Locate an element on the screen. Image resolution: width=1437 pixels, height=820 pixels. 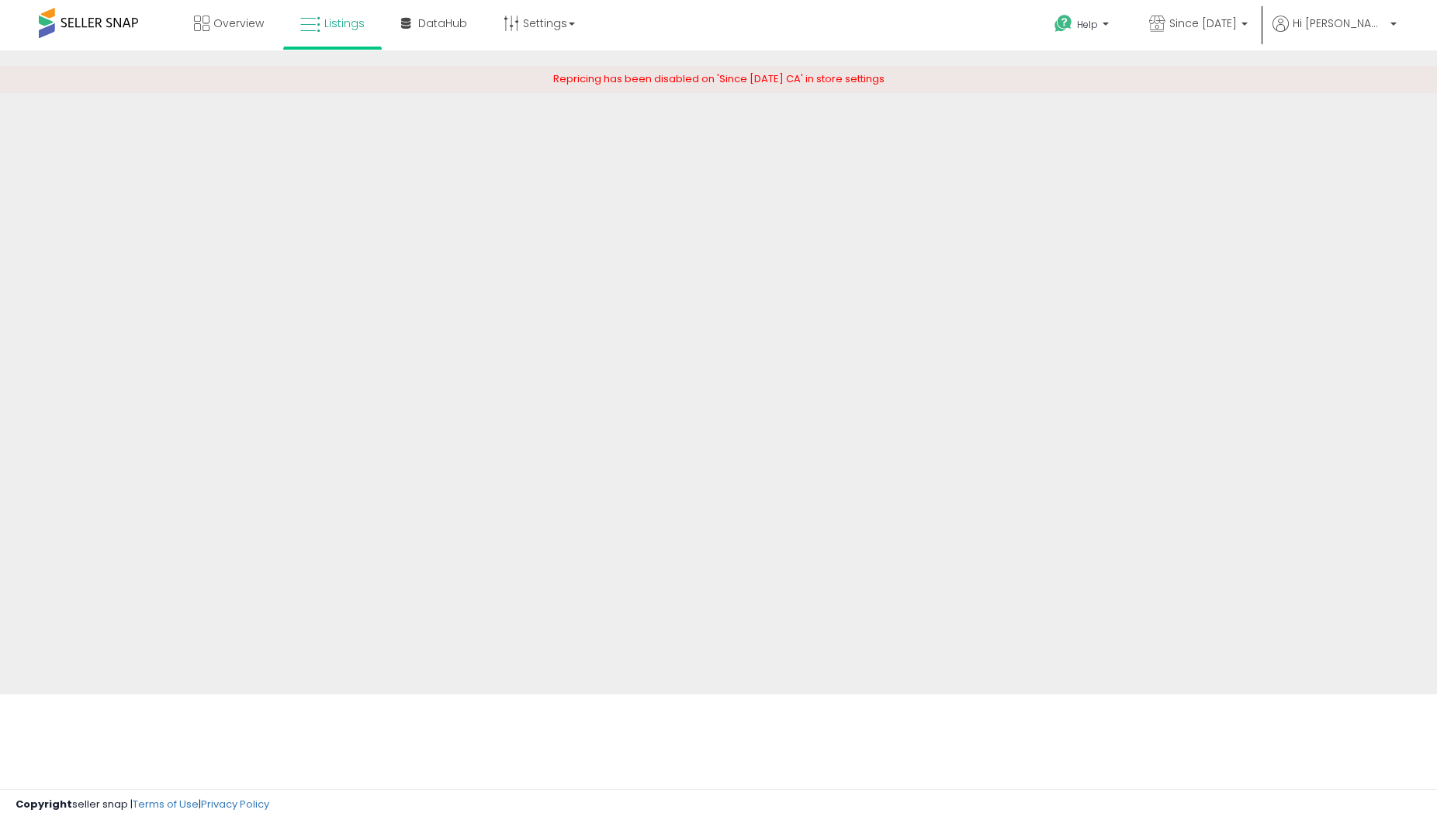
span: Overview is located at coordinates (238, 23).